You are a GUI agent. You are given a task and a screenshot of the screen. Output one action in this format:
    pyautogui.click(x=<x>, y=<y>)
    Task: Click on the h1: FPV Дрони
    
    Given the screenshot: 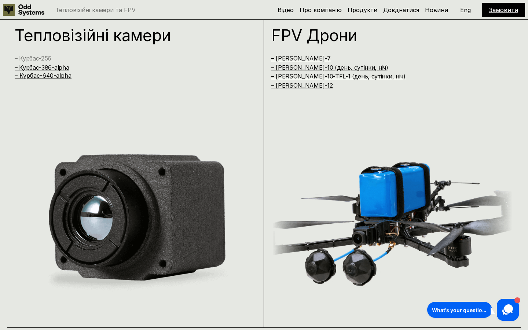 What is the action you would take?
    pyautogui.click(x=385, y=35)
    